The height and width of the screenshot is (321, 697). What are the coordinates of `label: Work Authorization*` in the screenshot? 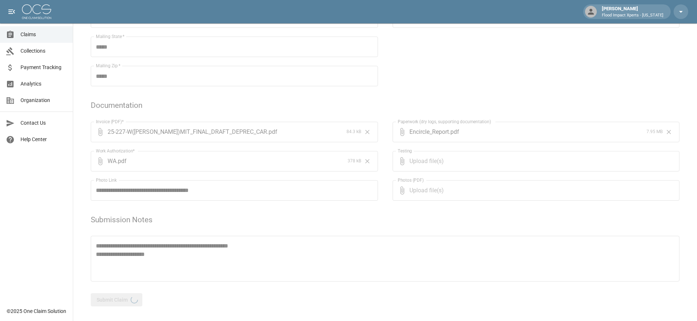 It's located at (115, 151).